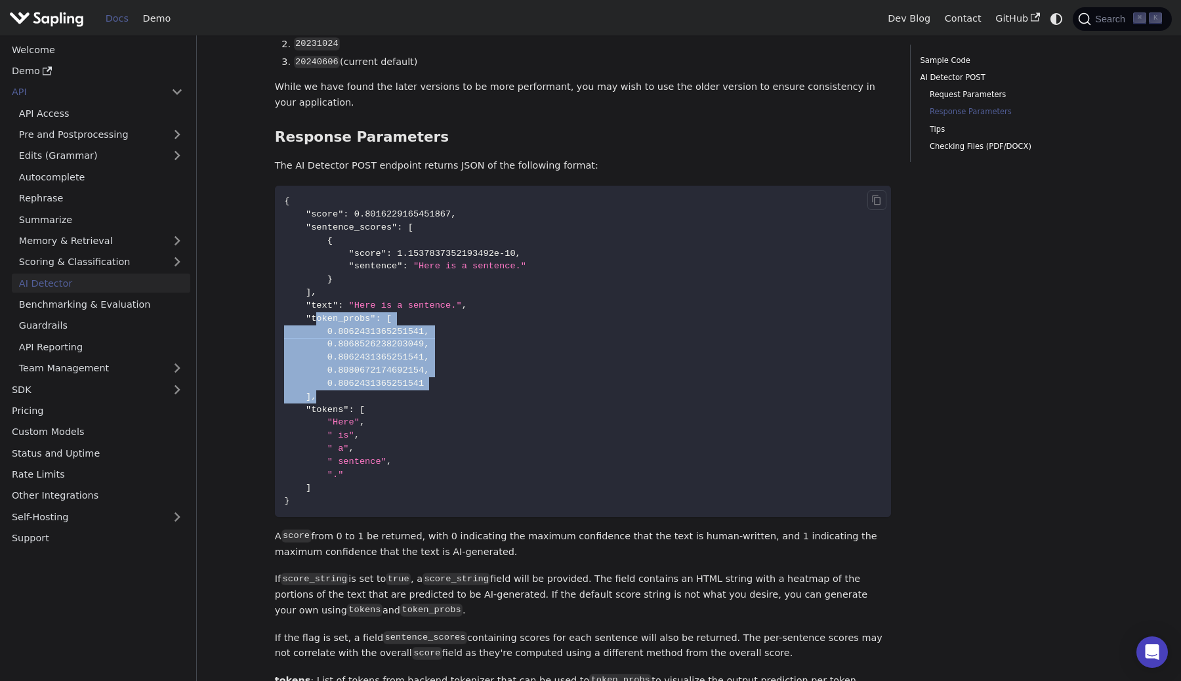  Describe the element at coordinates (1012, 112) in the screenshot. I see `a: Response Parameters` at that location.